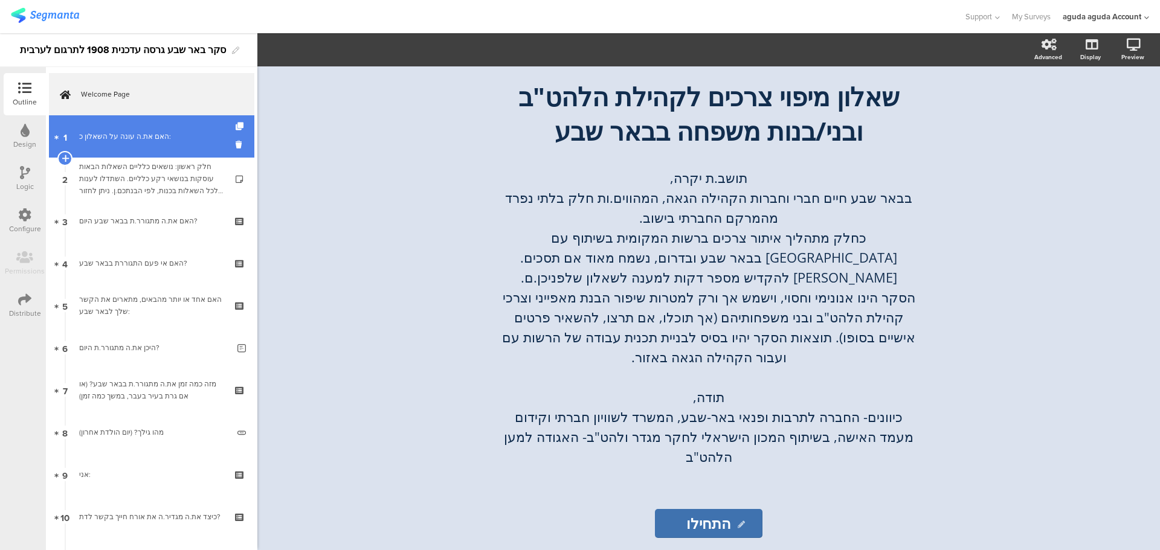  I want to click on span: 7, so click(65, 390).